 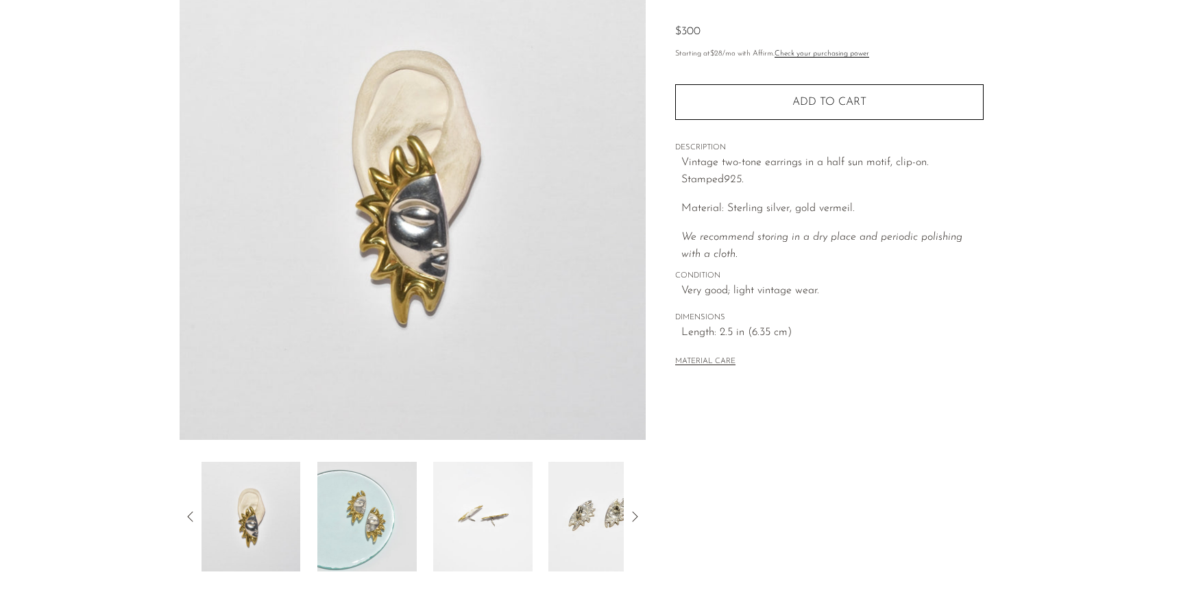 I want to click on i: We recommend storing in a dry place and periodic polishing with a cloth., so click(x=822, y=246).